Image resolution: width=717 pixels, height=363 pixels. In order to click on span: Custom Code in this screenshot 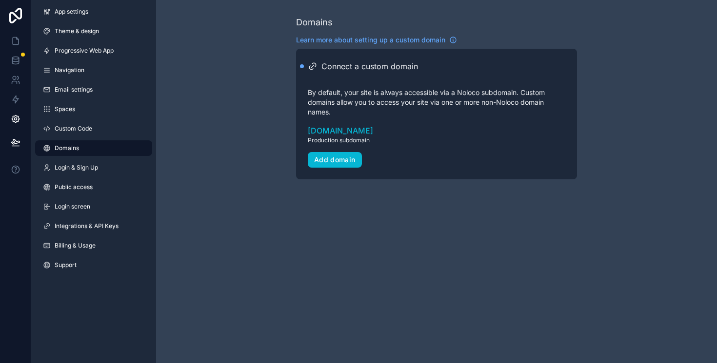, I will do `click(73, 129)`.